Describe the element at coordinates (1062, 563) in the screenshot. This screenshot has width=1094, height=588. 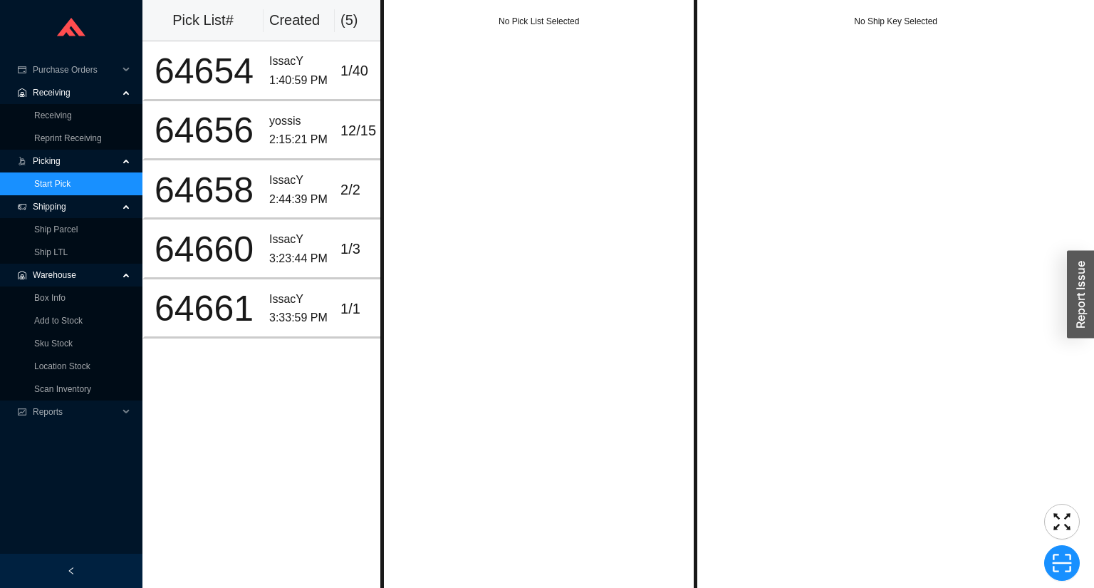
I see `button: scan` at that location.